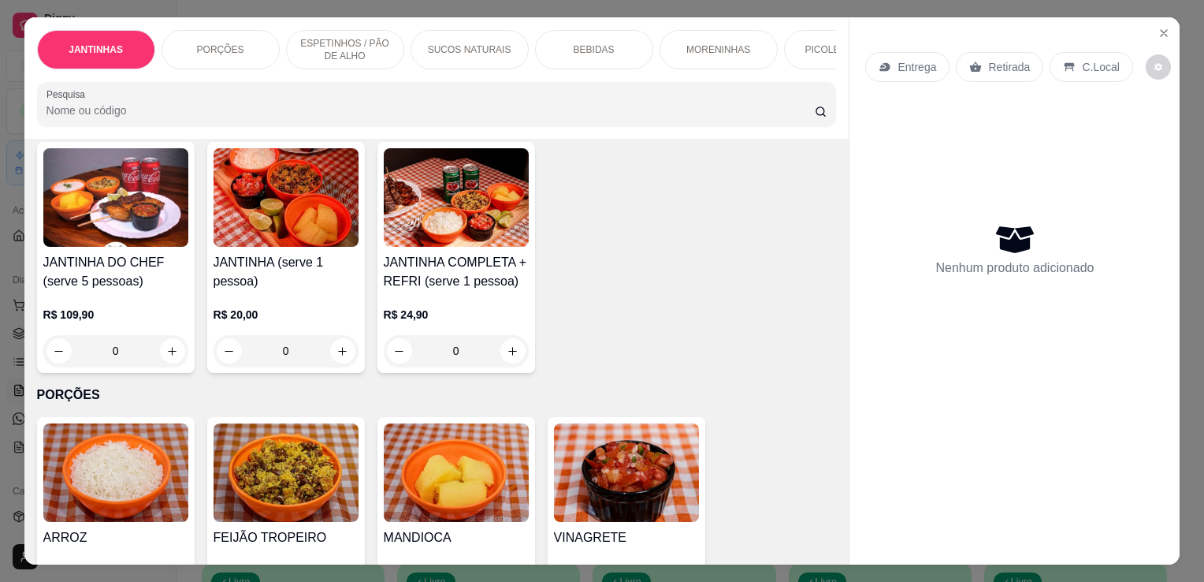 The image size is (1204, 582). Describe the element at coordinates (1014, 268) in the screenshot. I see `p: Nenhum produto adicionado` at that location.